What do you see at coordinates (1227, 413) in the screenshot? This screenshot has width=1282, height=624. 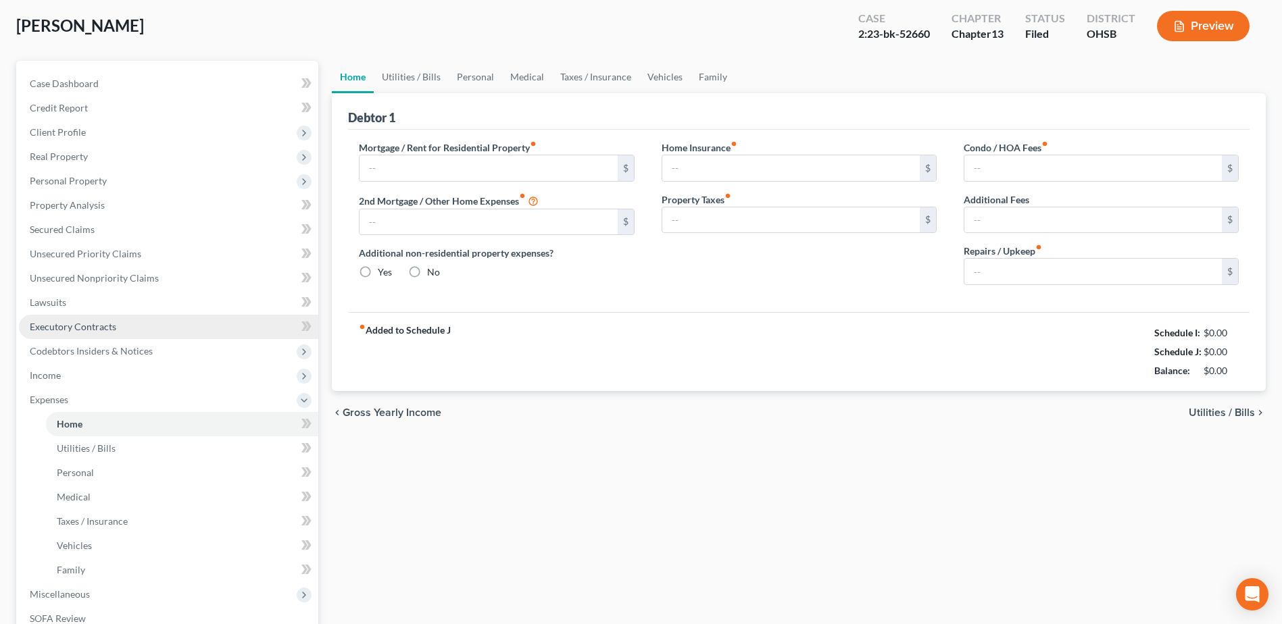 I see `button: Utilities / Bills chevron_right` at bounding box center [1227, 413].